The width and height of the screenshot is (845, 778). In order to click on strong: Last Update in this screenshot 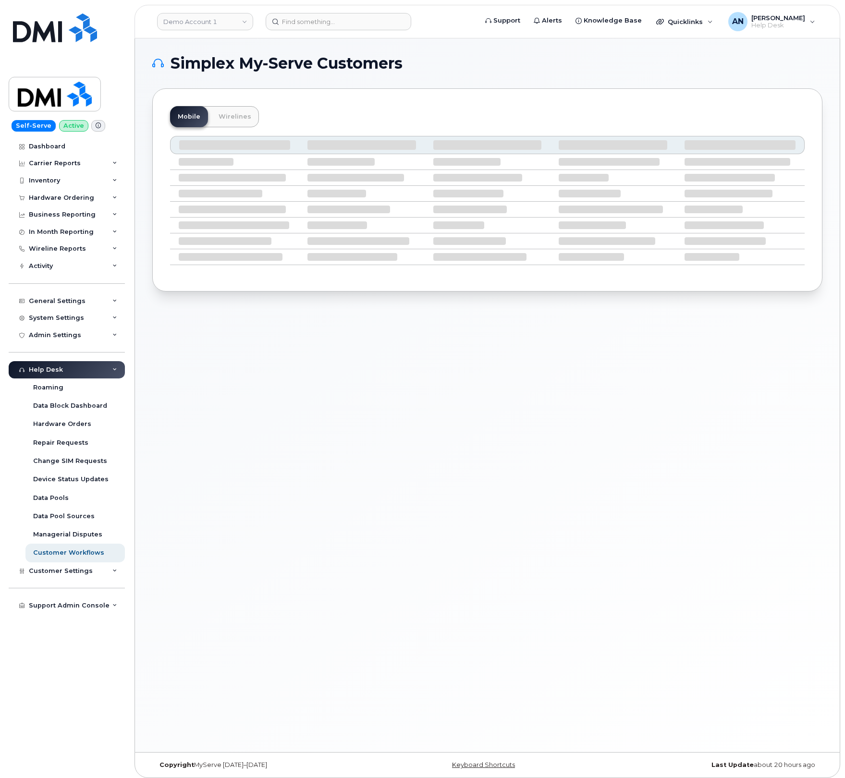, I will do `click(733, 765)`.